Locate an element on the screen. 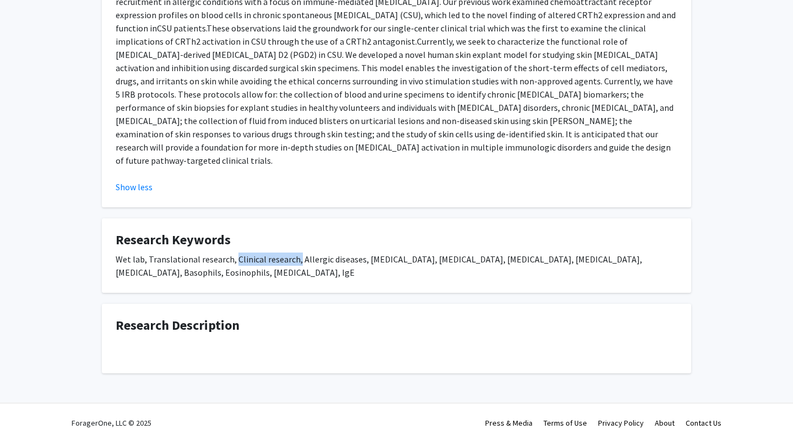 Image resolution: width=793 pixels, height=429 pixels. span: CSU patients. is located at coordinates (182, 28).